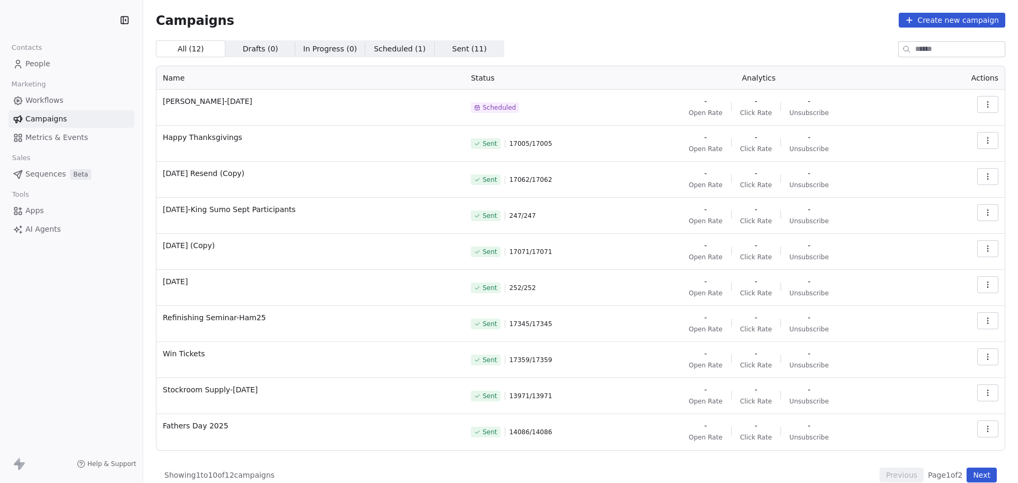 This screenshot has width=1018, height=483. What do you see at coordinates (523, 216) in the screenshot?
I see `span: 247 / 247` at bounding box center [523, 216].